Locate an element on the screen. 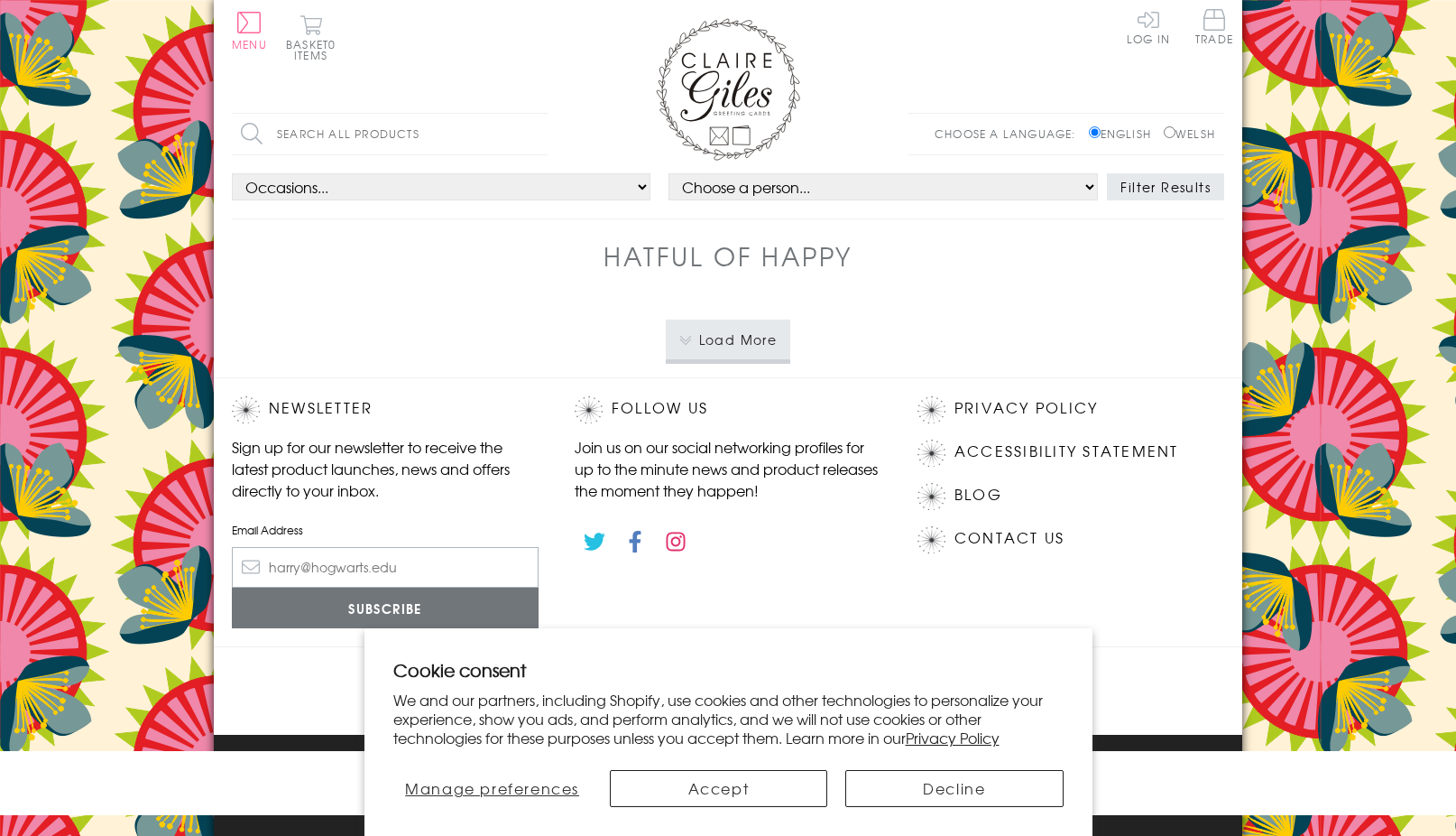 The image size is (1456, 836). h2: Newsletter is located at coordinates (385, 409).